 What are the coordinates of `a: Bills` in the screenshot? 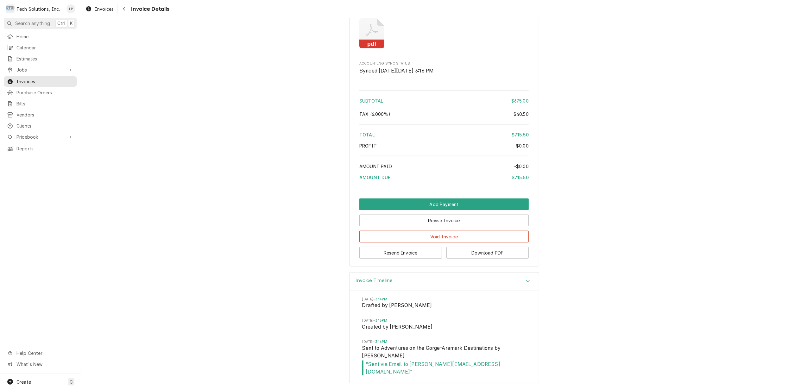 It's located at (40, 104).